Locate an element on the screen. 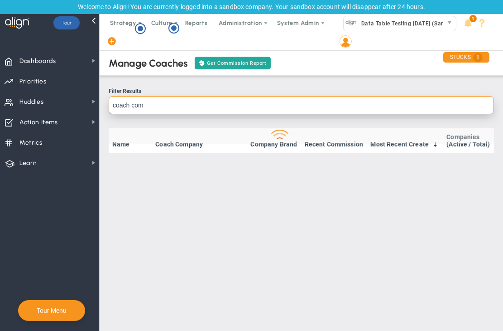 The image size is (503, 331). span: Metrics is located at coordinates (31, 143).